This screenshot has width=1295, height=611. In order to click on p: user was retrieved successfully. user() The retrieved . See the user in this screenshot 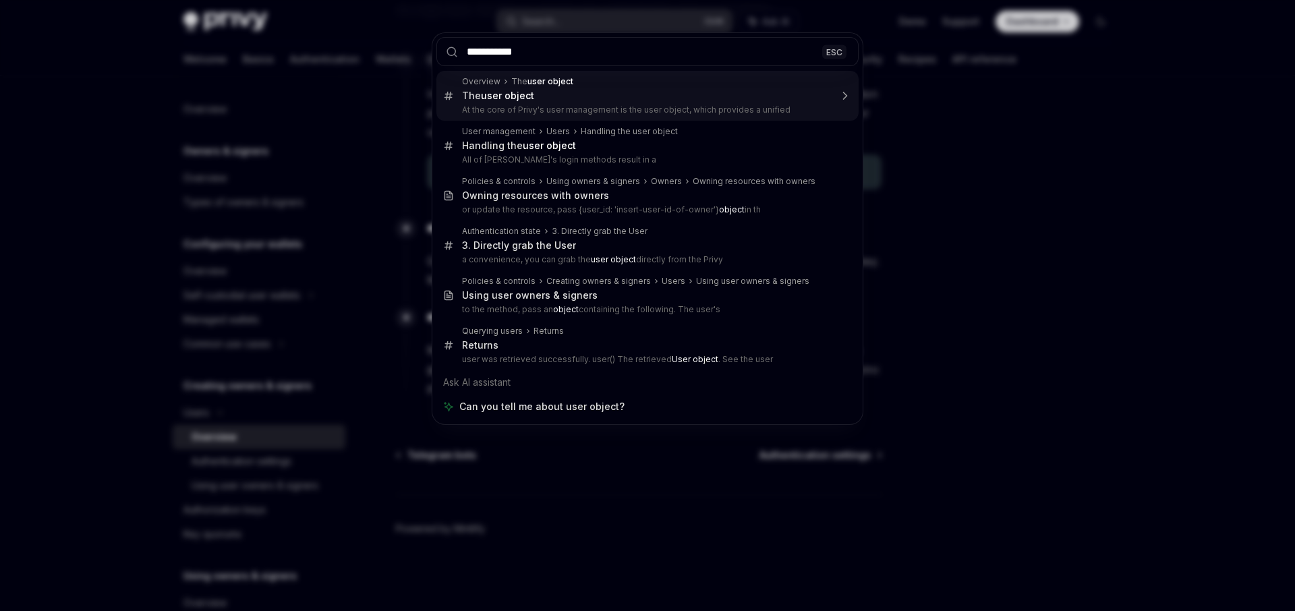, I will do `click(646, 360)`.